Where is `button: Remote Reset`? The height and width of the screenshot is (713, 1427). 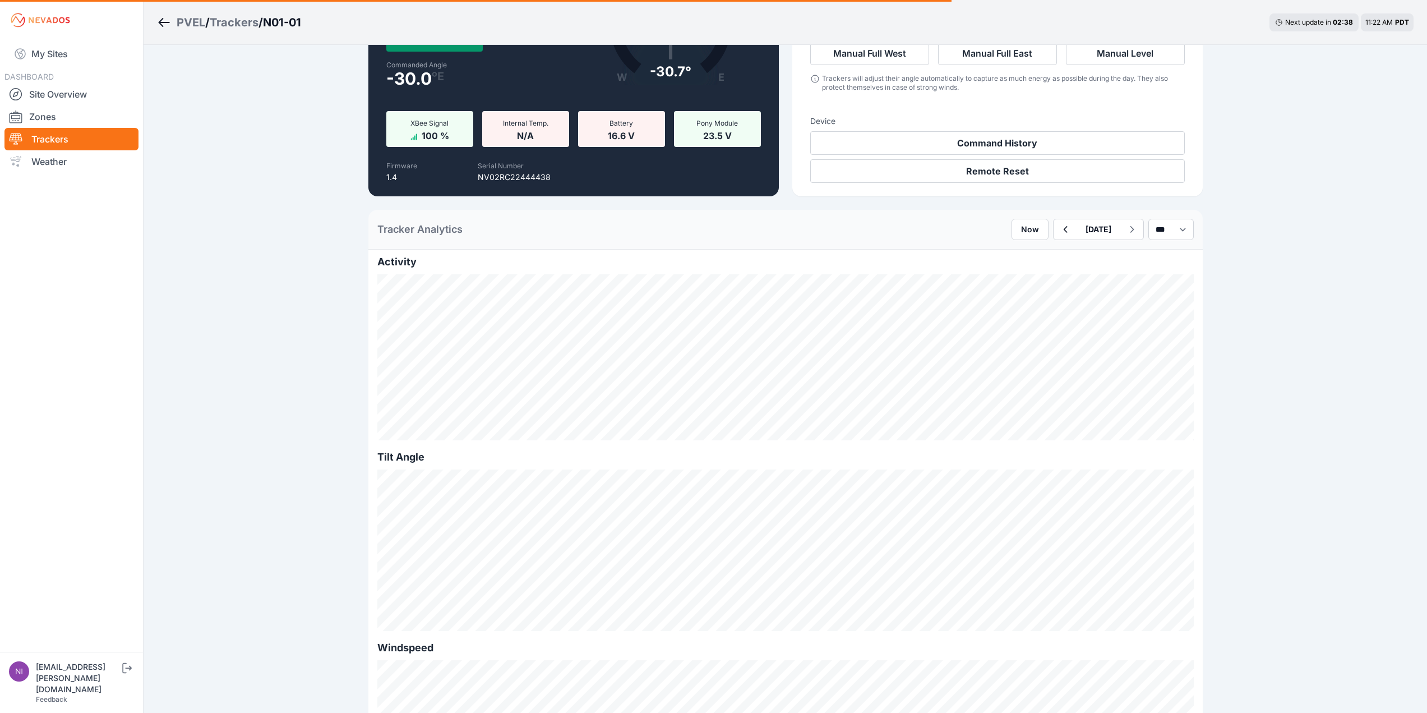 button: Remote Reset is located at coordinates (997, 171).